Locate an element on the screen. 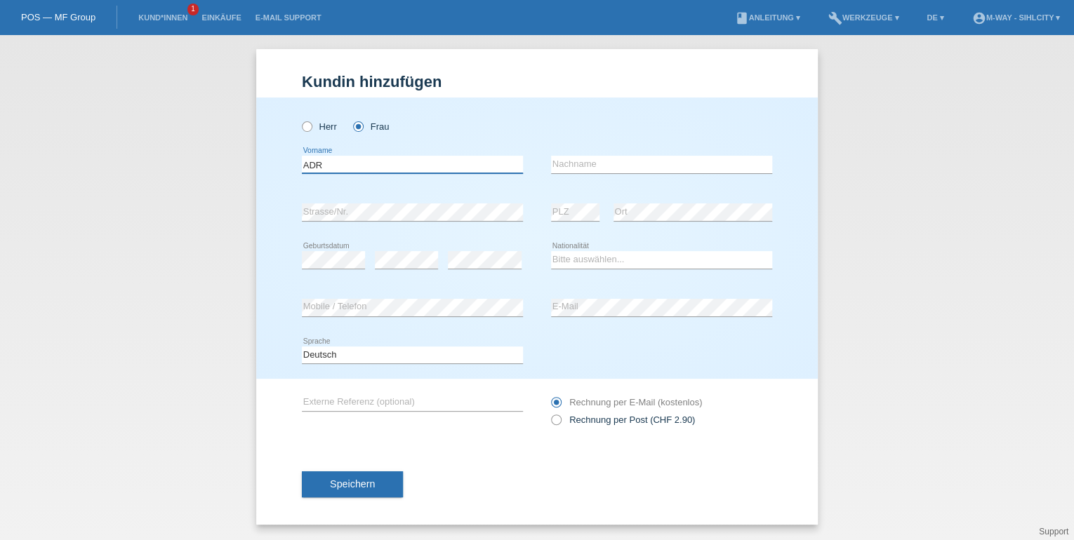 This screenshot has width=1074, height=540. input: Frau is located at coordinates (357, 126).